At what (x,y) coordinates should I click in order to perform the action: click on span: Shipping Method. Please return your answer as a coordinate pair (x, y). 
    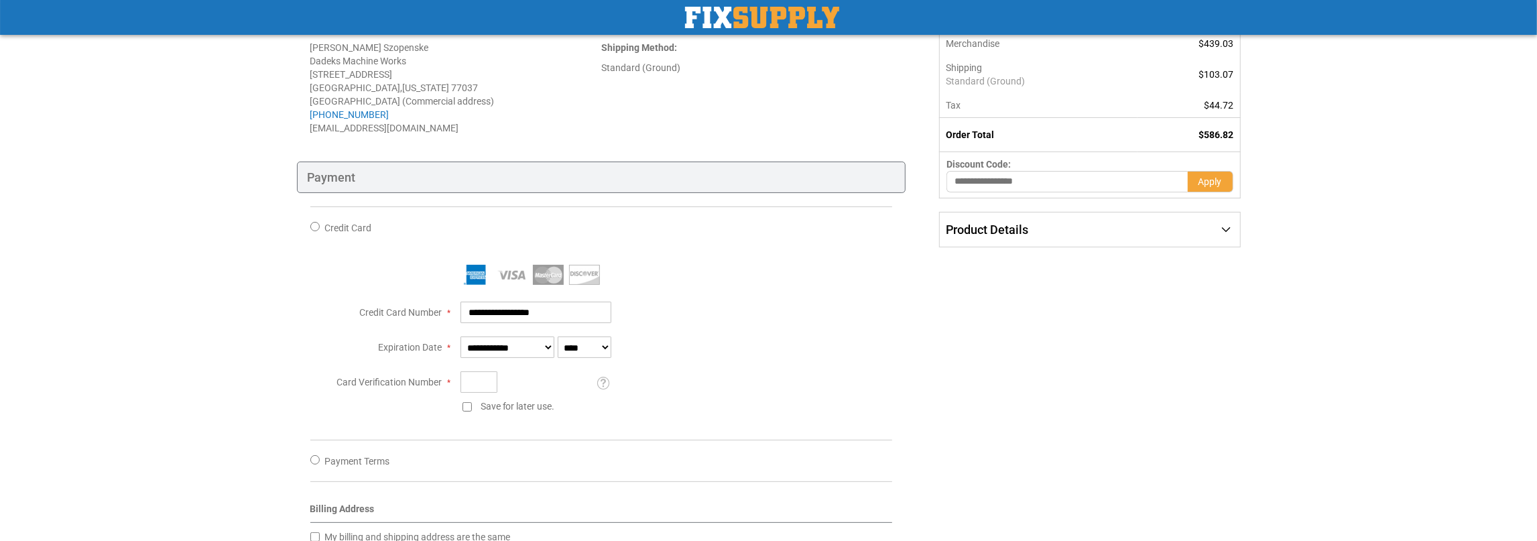
    Looking at the image, I should click on (637, 48).